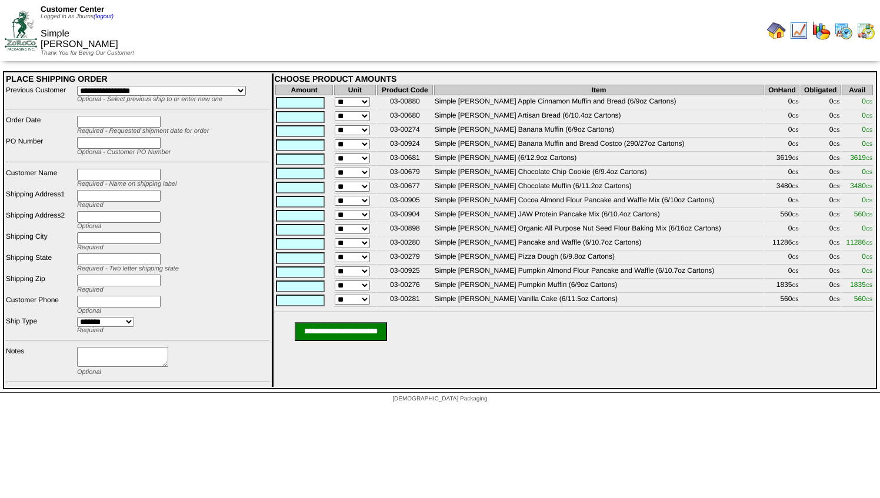  I want to click on td: Shipping State, so click(40, 263).